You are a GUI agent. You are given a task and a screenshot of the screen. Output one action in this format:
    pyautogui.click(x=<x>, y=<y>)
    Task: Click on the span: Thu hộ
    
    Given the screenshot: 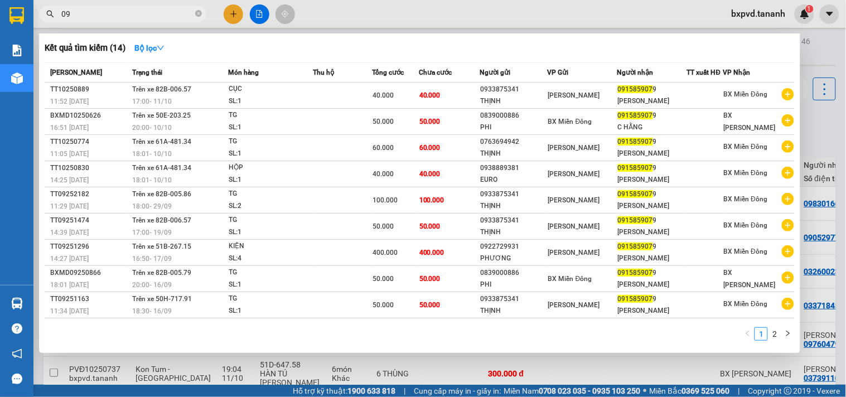 What is the action you would take?
    pyautogui.click(x=324, y=73)
    